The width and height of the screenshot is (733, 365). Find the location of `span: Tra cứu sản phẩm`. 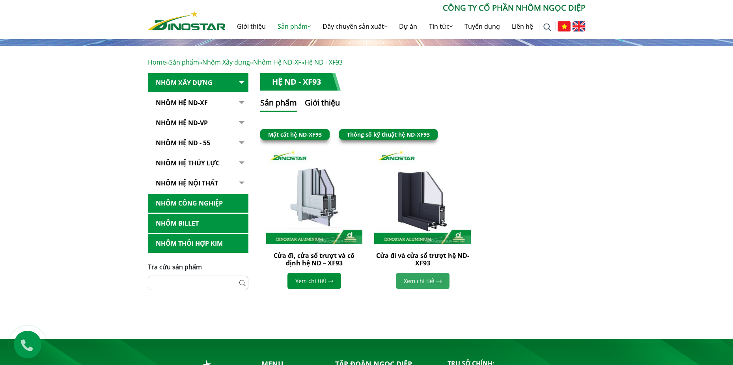

span: Tra cứu sản phẩm is located at coordinates (175, 267).